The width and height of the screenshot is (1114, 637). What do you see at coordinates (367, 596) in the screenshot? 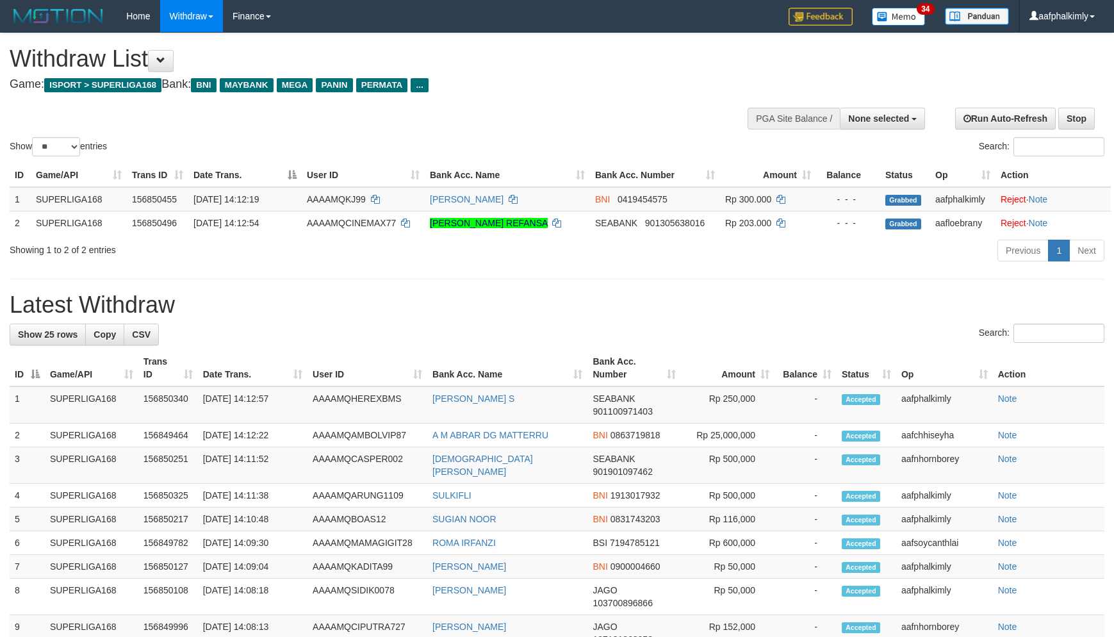
I see `td: AAAAMQSIDIK0078` at bounding box center [367, 596].